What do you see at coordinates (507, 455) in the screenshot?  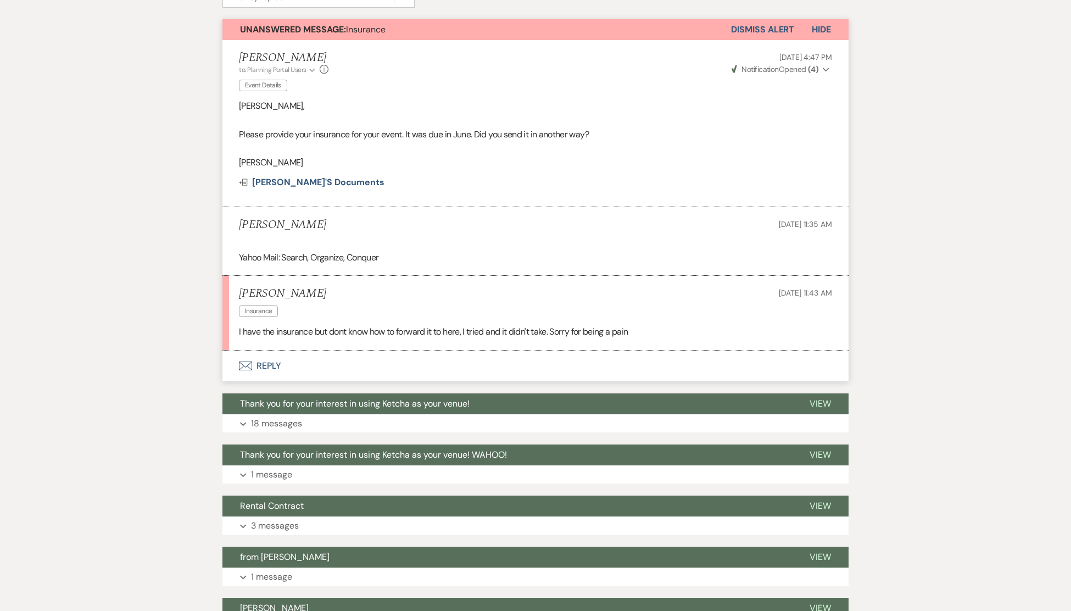 I see `button: Thank you for your interest in using Ketcha as your venue! WAHOO!` at bounding box center [507, 455].